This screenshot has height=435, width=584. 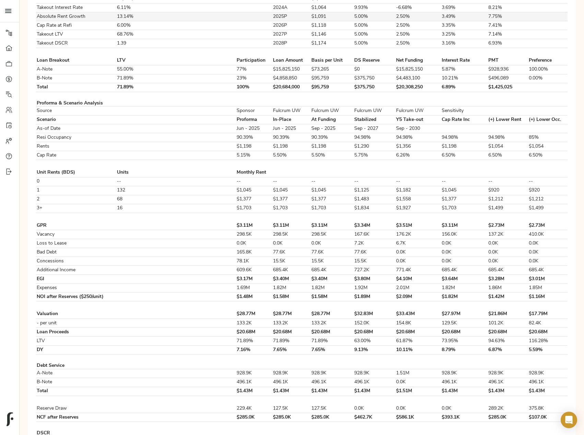 I want to click on td: 298.5K, so click(x=332, y=235).